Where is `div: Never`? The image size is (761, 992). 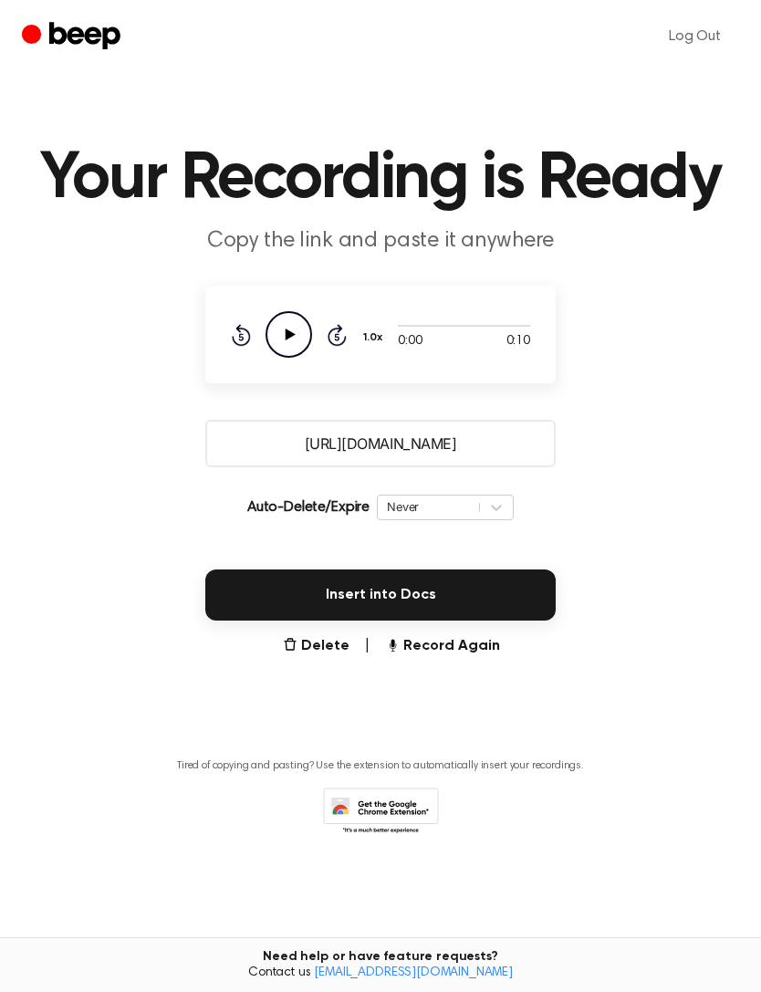 div: Never is located at coordinates (428, 506).